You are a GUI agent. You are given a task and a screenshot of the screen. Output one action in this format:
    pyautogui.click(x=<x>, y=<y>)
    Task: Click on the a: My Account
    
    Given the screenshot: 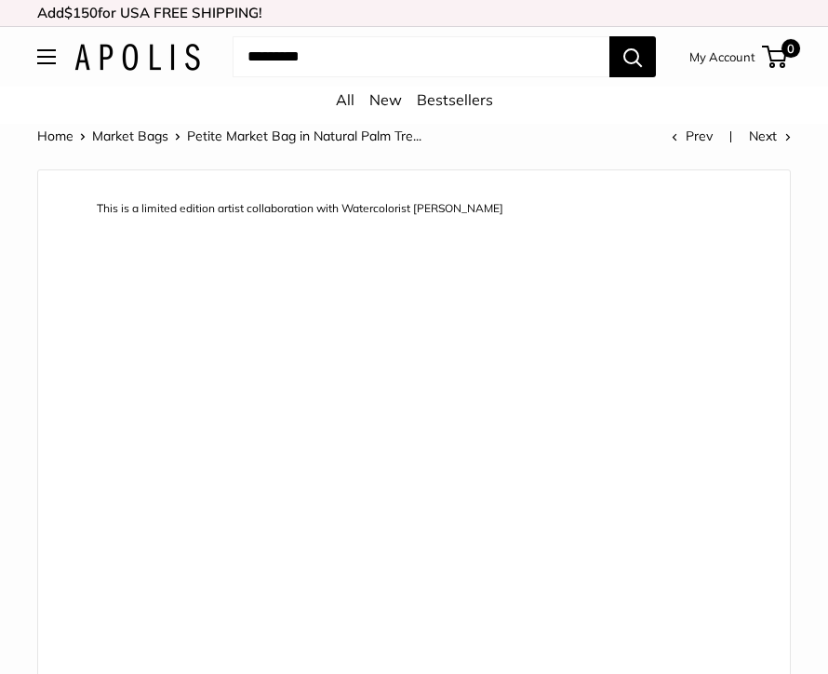 What is the action you would take?
    pyautogui.click(x=722, y=57)
    